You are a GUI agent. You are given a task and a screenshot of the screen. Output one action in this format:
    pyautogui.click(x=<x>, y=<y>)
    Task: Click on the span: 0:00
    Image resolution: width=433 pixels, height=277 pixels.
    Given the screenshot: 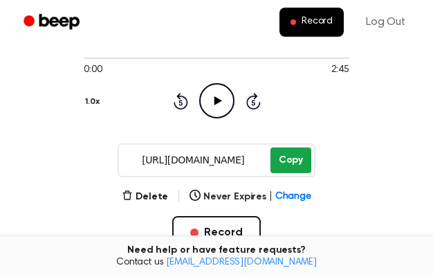 What is the action you would take?
    pyautogui.click(x=93, y=70)
    